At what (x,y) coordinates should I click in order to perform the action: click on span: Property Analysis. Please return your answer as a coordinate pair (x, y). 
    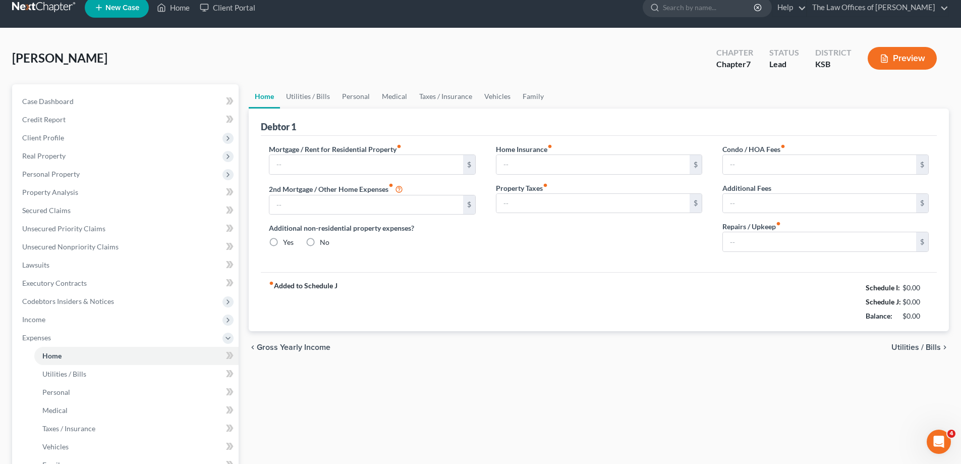
    Looking at the image, I should click on (50, 192).